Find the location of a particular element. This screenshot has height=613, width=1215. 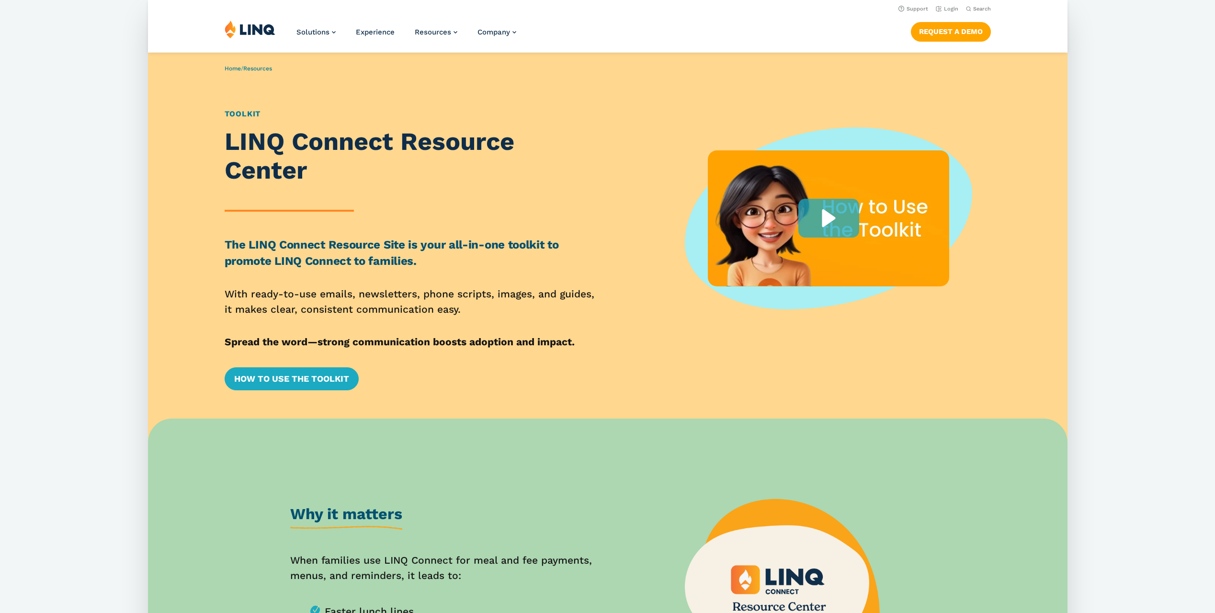

div: Play is located at coordinates (828, 218).